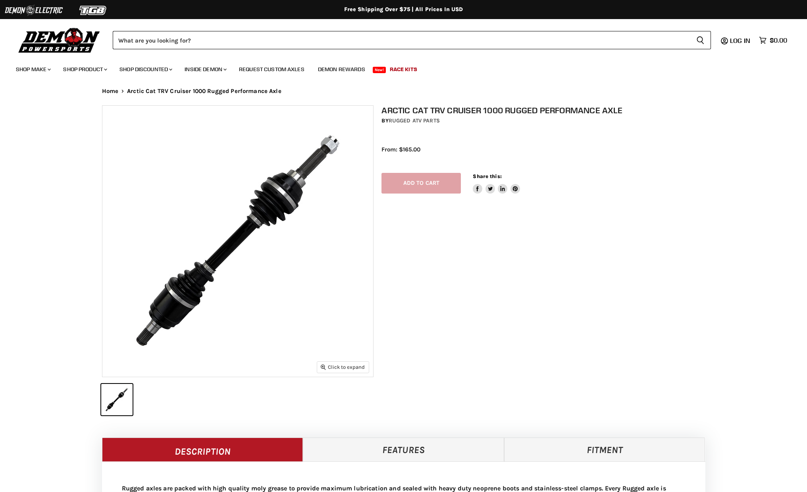  I want to click on span: Arctic Cat TRV Cruiser 1000 Rugged Performance Axle, so click(204, 91).